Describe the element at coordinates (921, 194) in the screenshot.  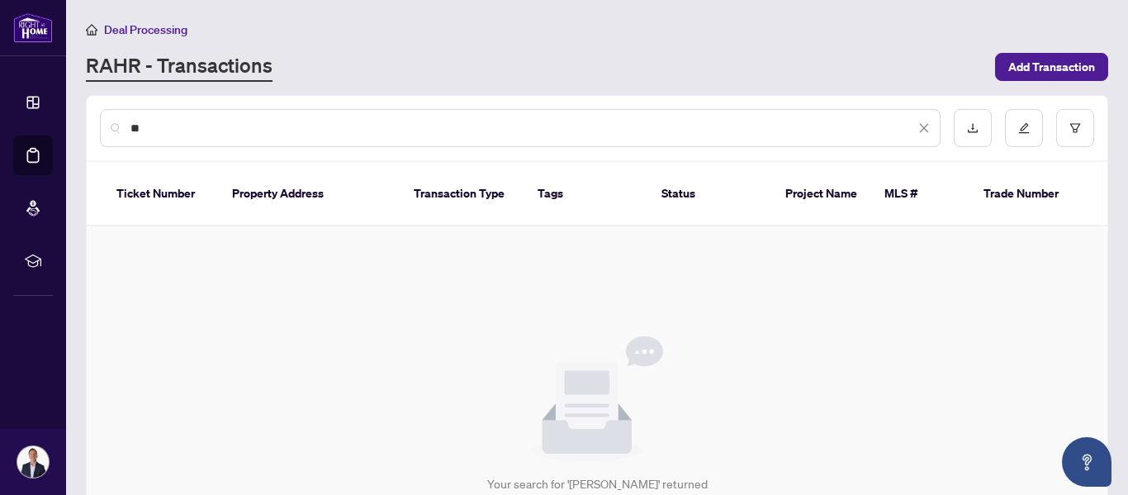
I see `th: MLS #` at that location.